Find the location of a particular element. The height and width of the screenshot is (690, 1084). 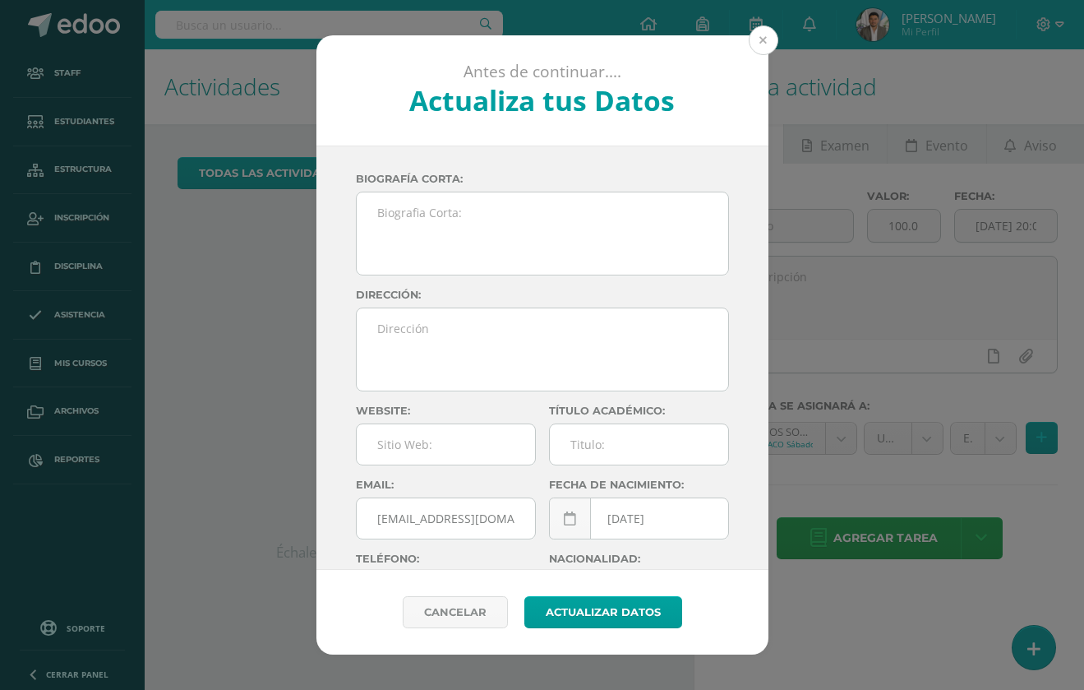

label: Fecha de nacimiento: is located at coordinates (639, 484).